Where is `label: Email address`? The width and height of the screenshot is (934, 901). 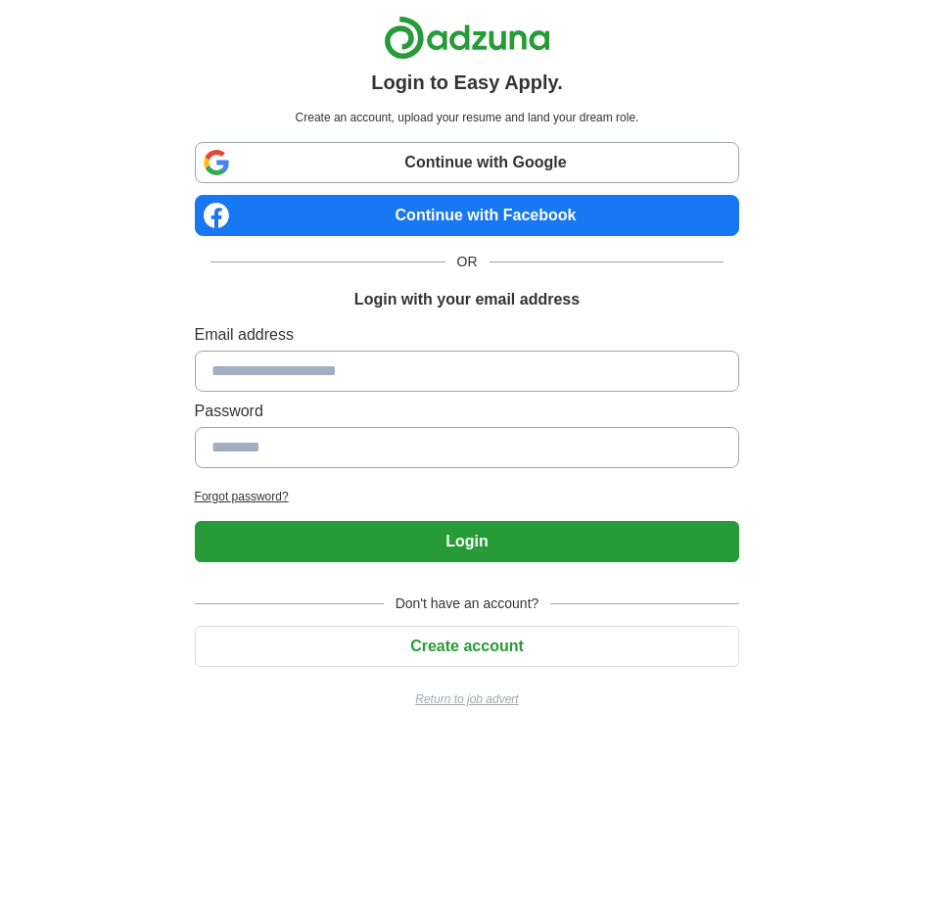 label: Email address is located at coordinates (467, 335).